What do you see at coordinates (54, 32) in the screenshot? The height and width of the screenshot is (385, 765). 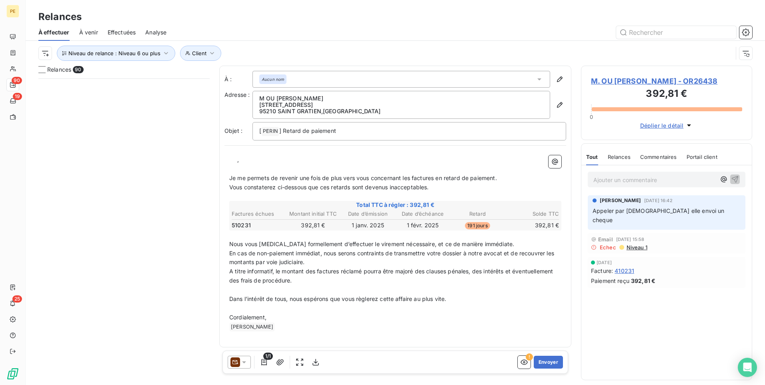 I see `span: À effectuer` at bounding box center [54, 32].